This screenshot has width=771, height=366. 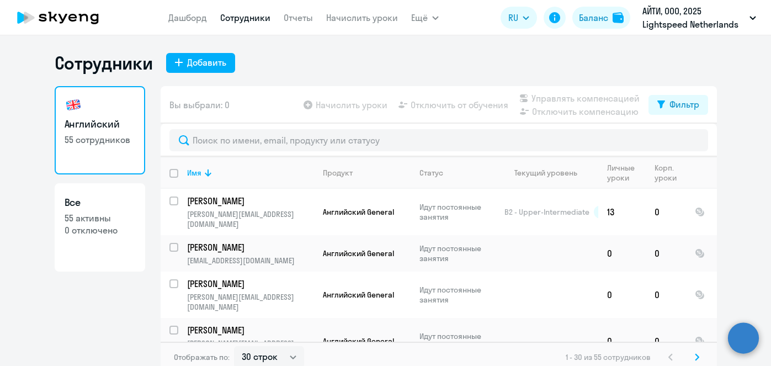 I want to click on div: Добавить, so click(x=206, y=62).